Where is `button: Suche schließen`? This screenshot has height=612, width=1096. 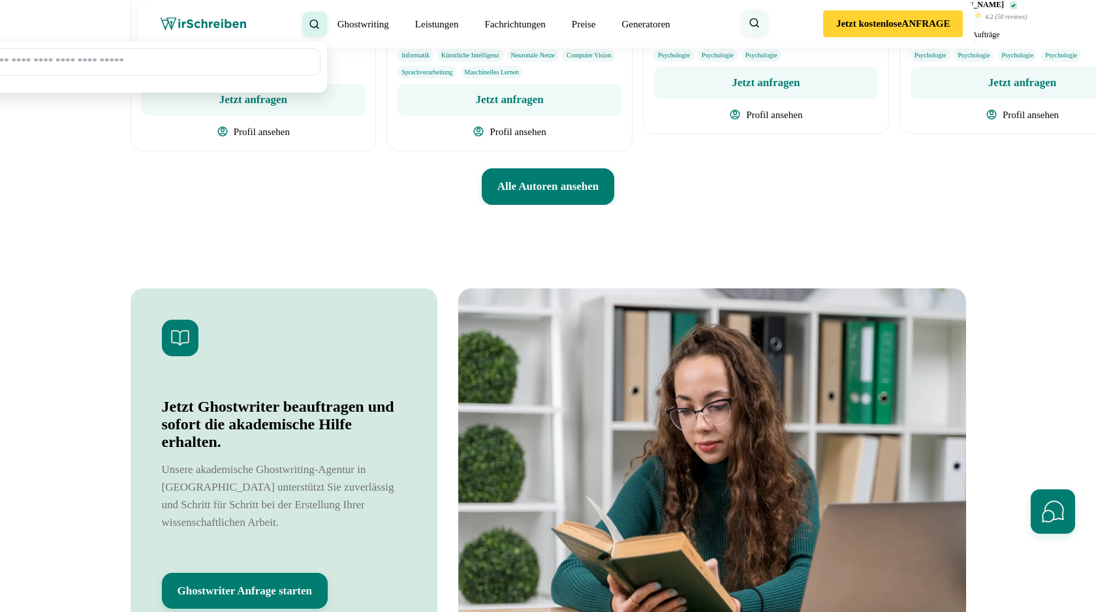 button: Suche schließen is located at coordinates (315, 24).